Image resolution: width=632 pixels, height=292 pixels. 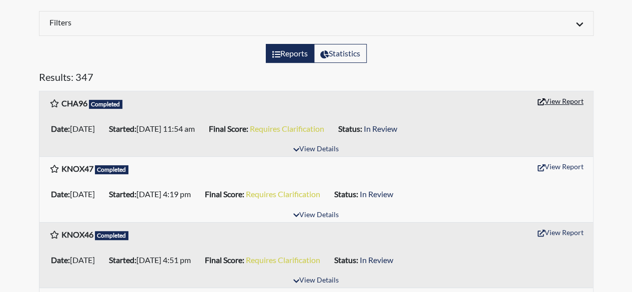 I want to click on label: View the list of reports, so click(x=290, y=53).